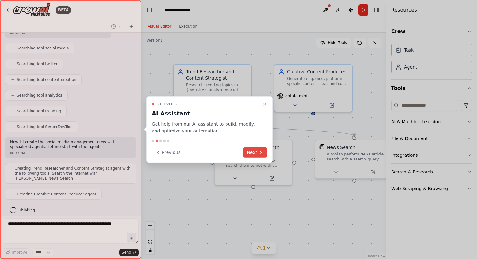 The height and width of the screenshot is (259, 477). Describe the element at coordinates (167, 104) in the screenshot. I see `span: Step 2 of 5` at that location.